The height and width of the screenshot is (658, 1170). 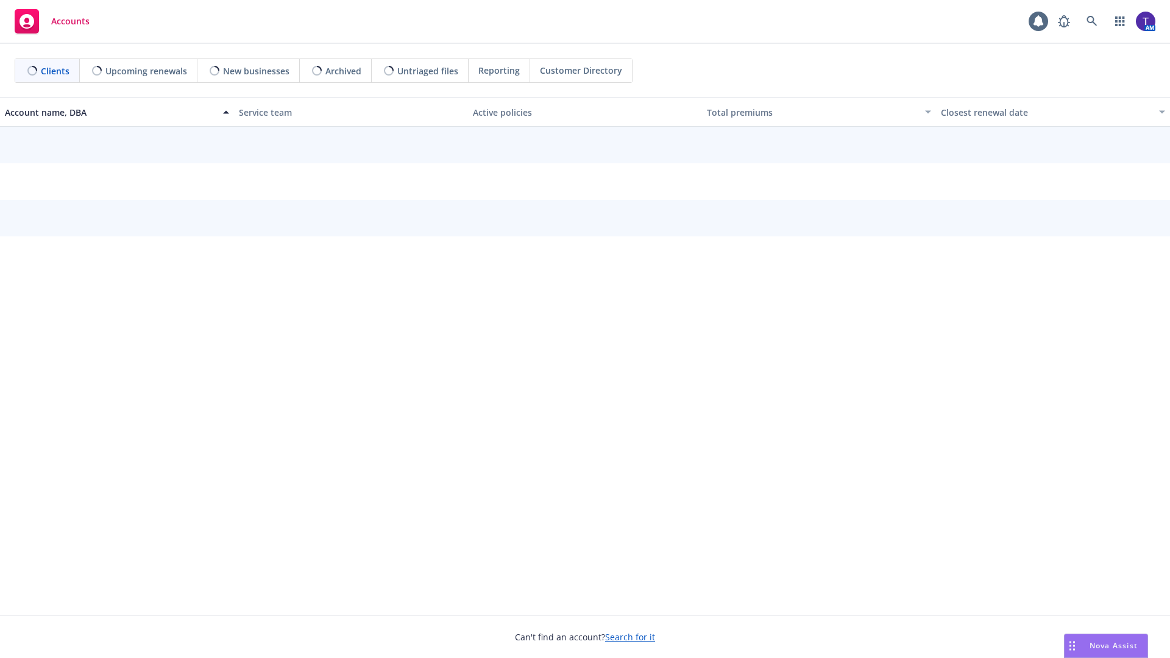 What do you see at coordinates (1072, 646) in the screenshot?
I see `div: Drag to move` at bounding box center [1072, 646].